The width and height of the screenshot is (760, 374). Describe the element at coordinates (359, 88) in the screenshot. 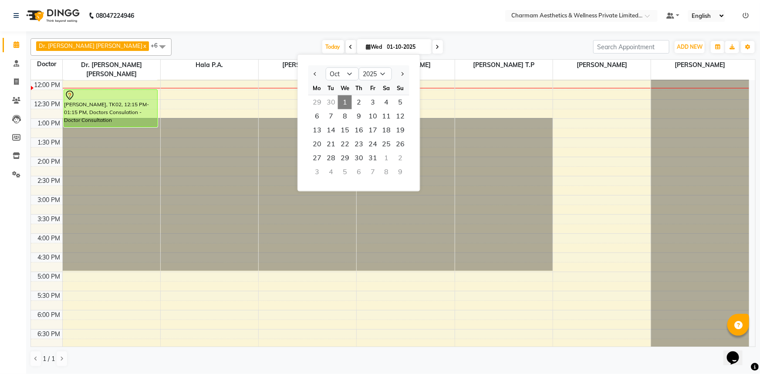

I see `div: Th` at that location.